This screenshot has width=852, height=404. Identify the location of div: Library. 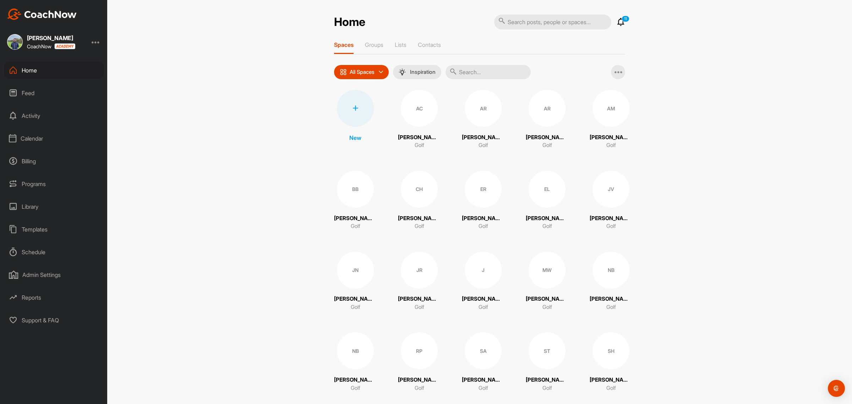
(54, 207).